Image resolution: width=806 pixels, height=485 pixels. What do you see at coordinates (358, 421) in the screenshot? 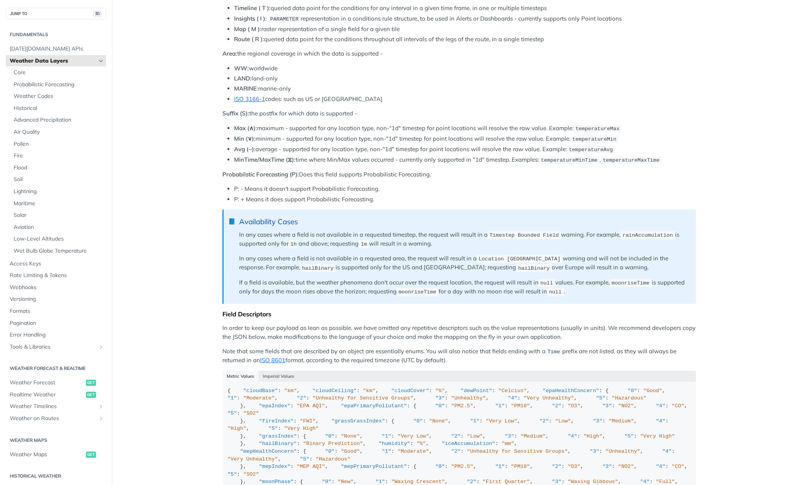
I see `span: "grassGrassIndex"` at bounding box center [358, 421].